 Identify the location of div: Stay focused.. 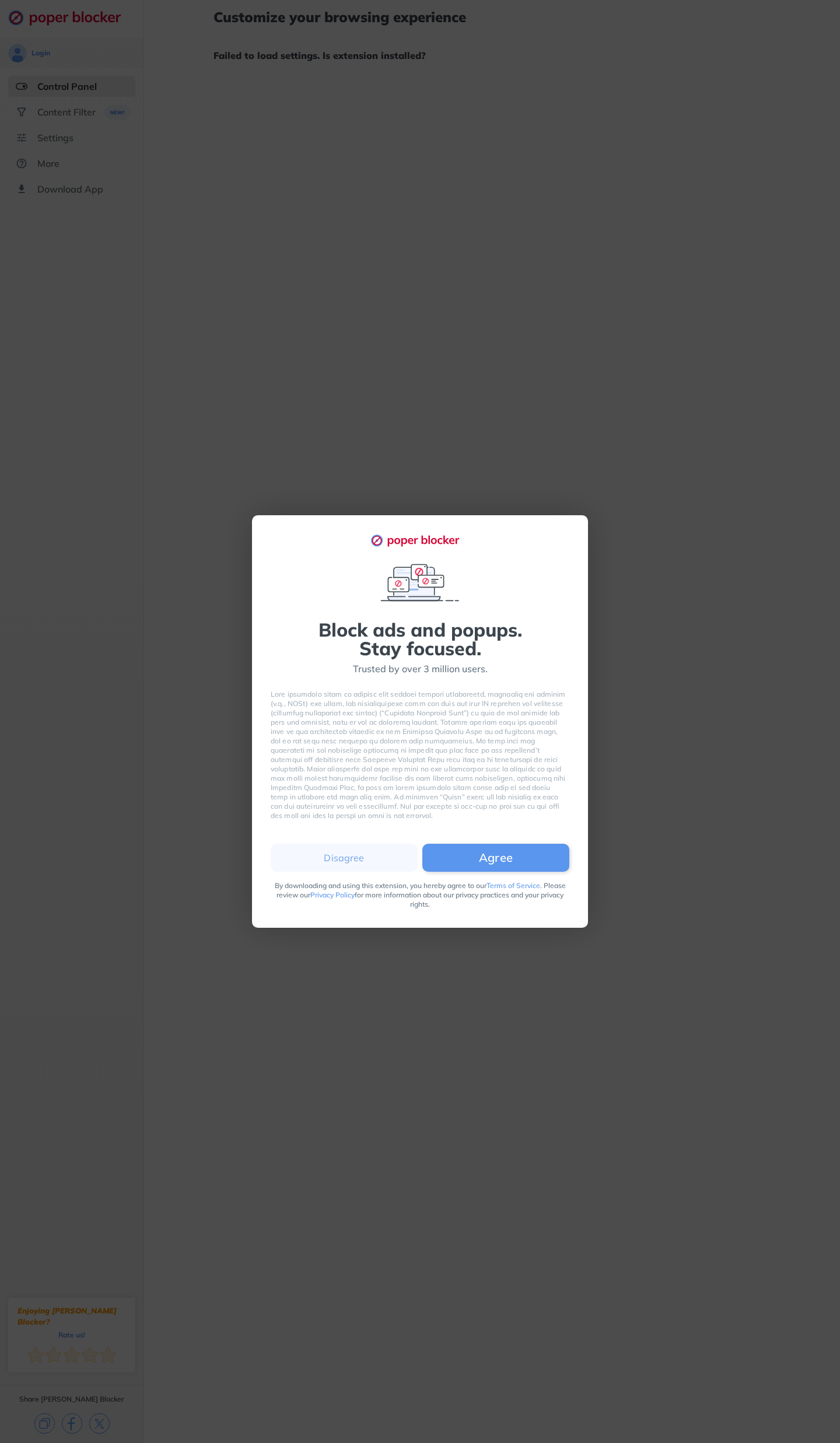
(420, 648).